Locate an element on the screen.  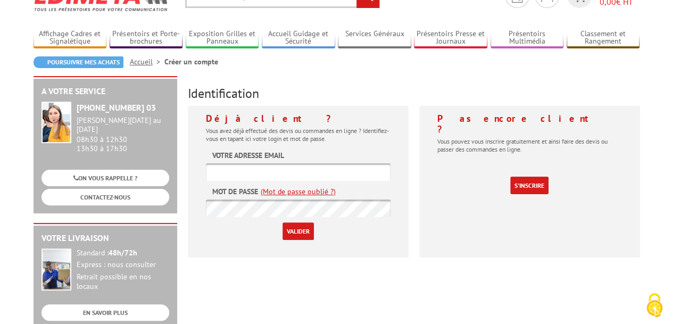
a: (Mot de passe oublié ?) is located at coordinates (298, 192).